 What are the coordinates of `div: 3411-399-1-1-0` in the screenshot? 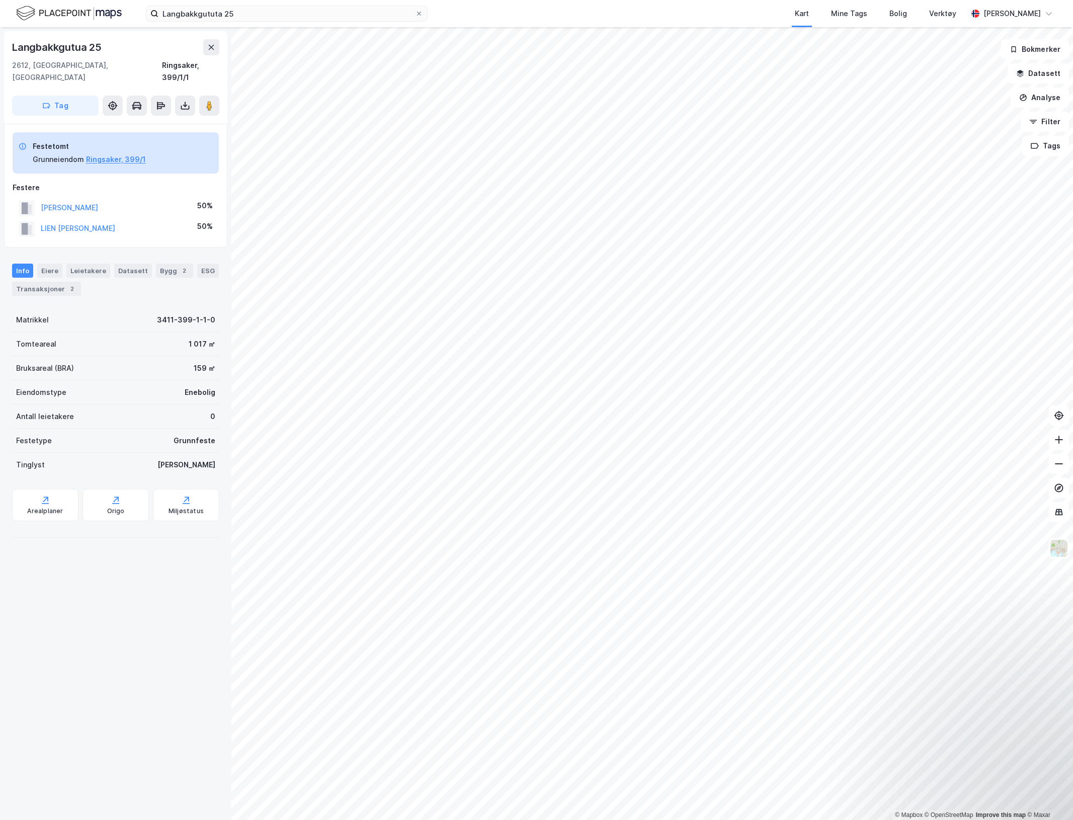 It's located at (186, 320).